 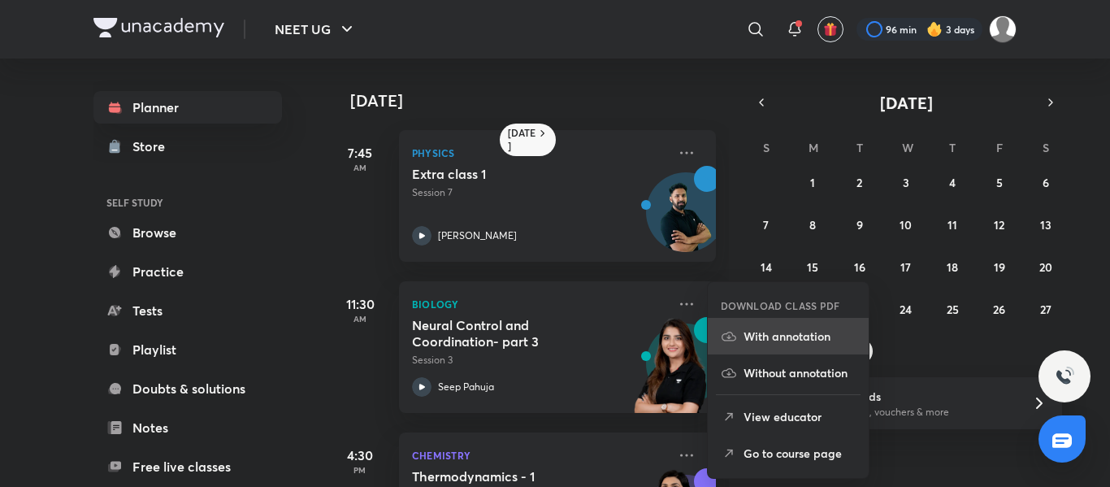 What do you see at coordinates (780, 306) in the screenshot?
I see `h6: DOWNLOAD CLASS PDF` at bounding box center [780, 306].